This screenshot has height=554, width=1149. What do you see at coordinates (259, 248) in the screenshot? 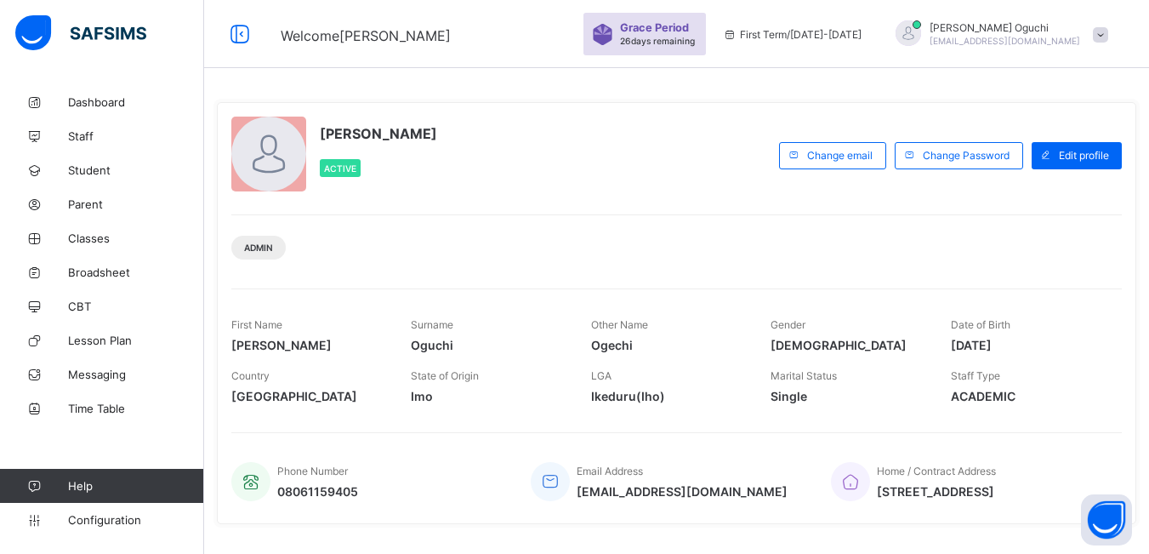
I see `span: Admin` at bounding box center [259, 248].